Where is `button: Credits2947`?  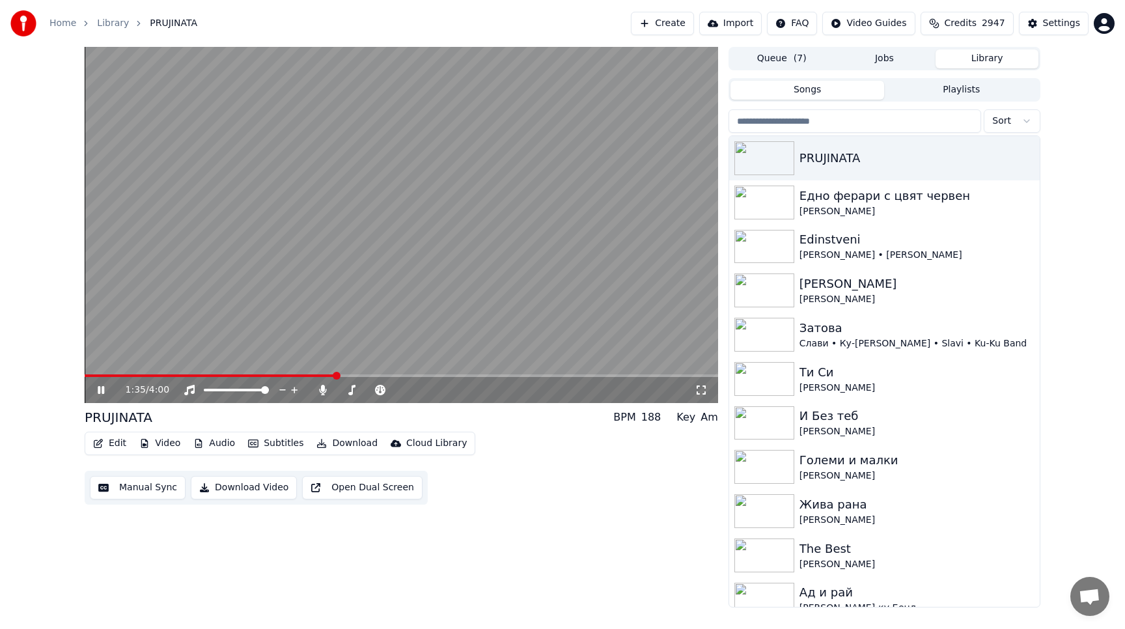
button: Credits2947 is located at coordinates (966, 23).